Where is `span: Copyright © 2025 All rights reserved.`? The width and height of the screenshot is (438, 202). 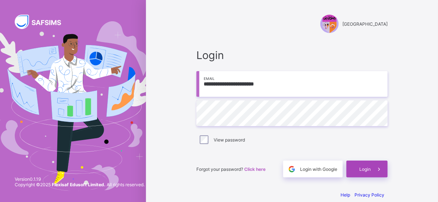 span: Copyright © 2025 All rights reserved. is located at coordinates (79, 185).